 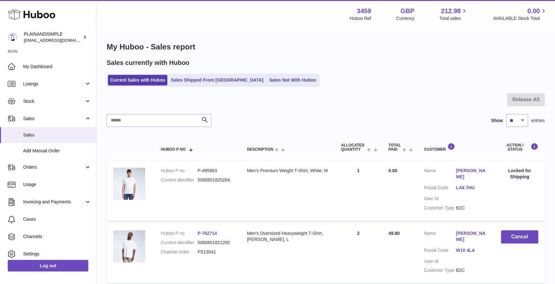 What do you see at coordinates (520, 237) in the screenshot?
I see `button: Cancel` at bounding box center [520, 237].